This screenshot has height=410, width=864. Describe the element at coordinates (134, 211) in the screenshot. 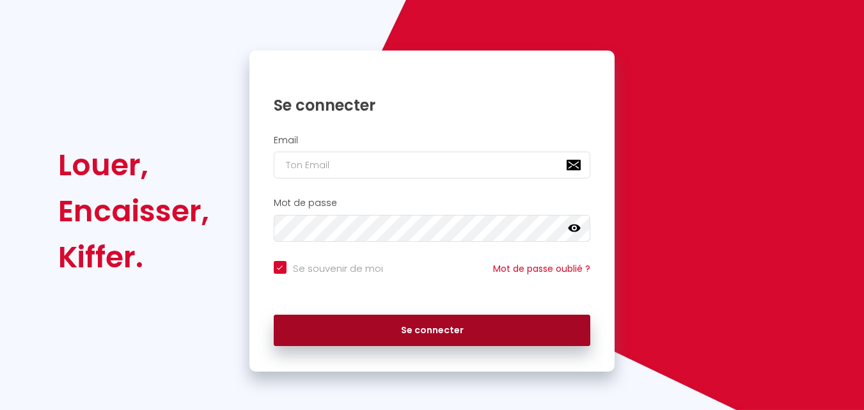

I see `div: Encaisser,` at that location.